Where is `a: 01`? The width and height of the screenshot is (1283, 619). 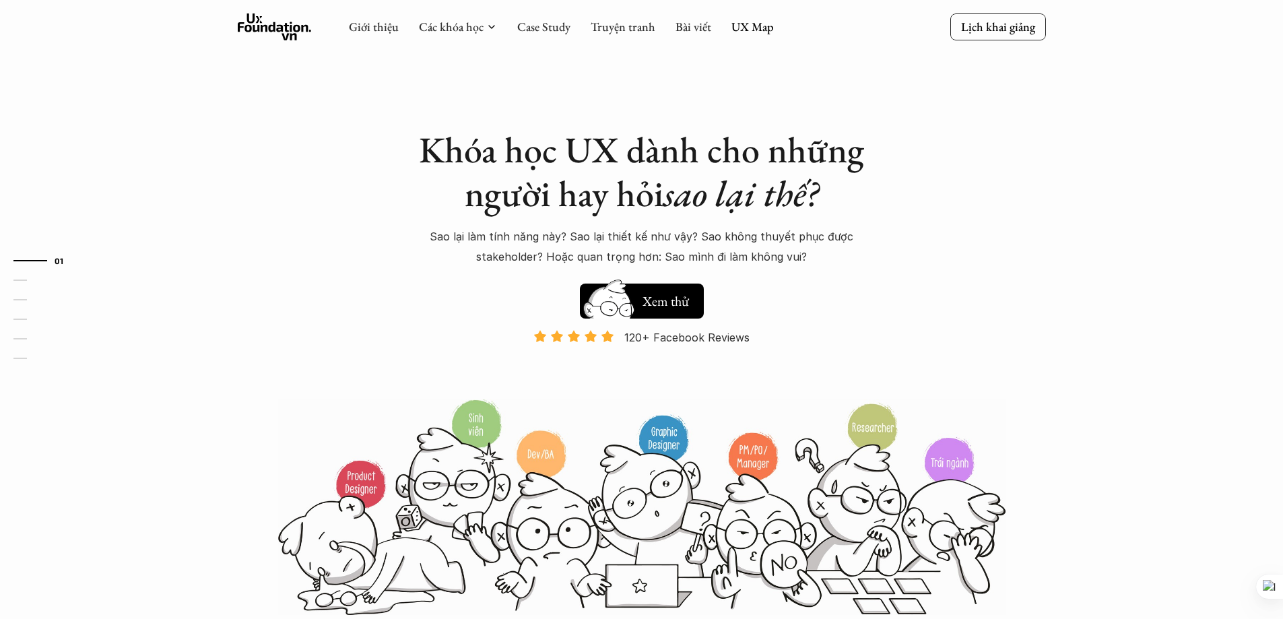
a: 01 is located at coordinates (45, 261).